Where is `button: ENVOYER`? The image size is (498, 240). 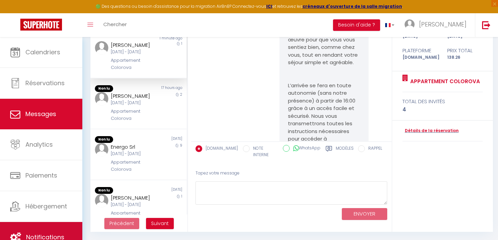
button: ENVOYER is located at coordinates (365, 214).